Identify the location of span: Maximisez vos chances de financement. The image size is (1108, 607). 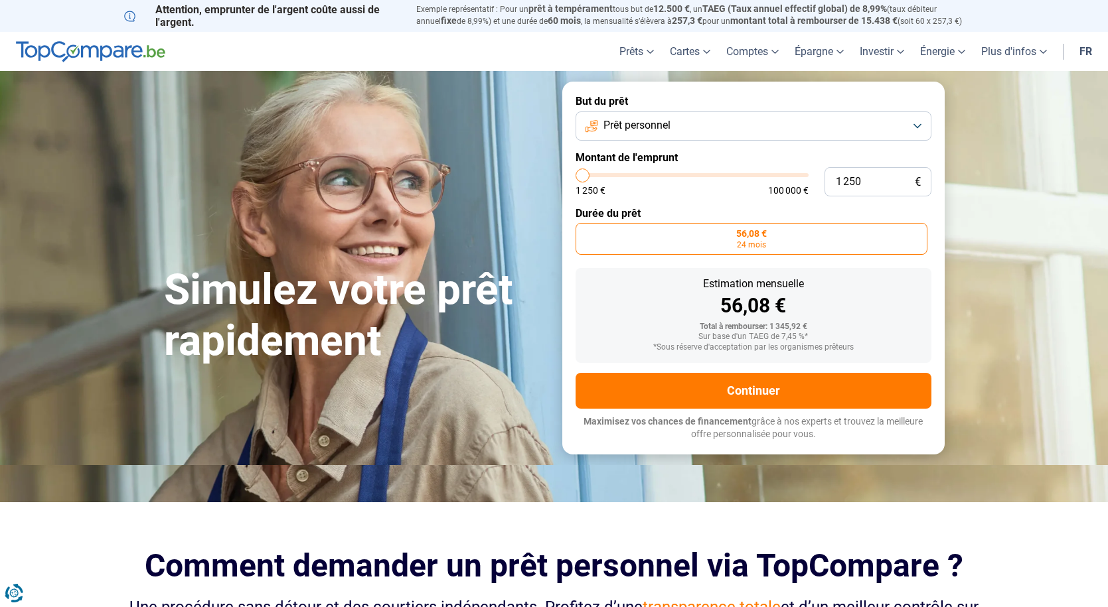
(667, 422).